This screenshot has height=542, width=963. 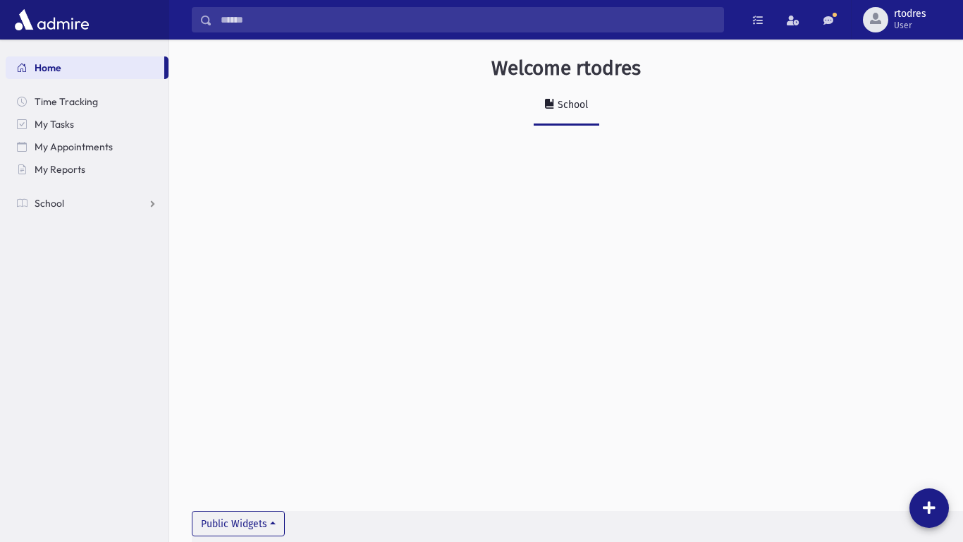 What do you see at coordinates (51, 20) in the screenshot?
I see `img: AdmirePro` at bounding box center [51, 20].